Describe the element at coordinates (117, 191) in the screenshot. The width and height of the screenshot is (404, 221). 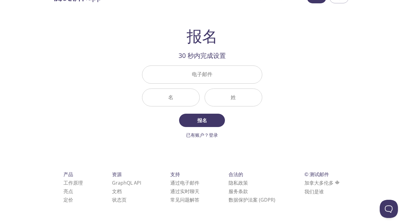
I see `font: 文档` at that location.